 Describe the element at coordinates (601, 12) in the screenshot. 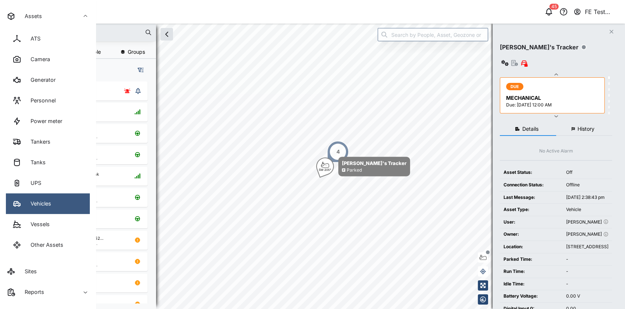

I see `div: FE Test Admin` at that location.